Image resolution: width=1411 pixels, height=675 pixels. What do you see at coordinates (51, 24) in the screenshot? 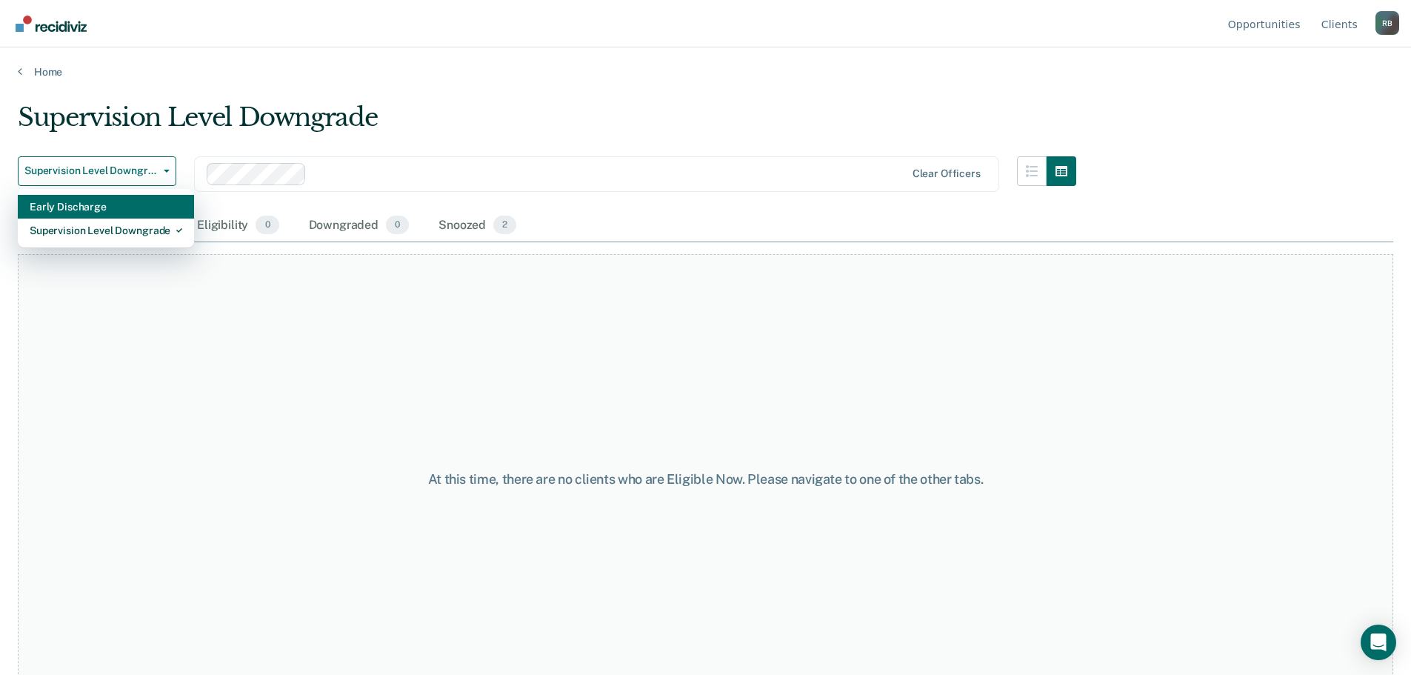
I see `img: Recidiviz` at bounding box center [51, 24].